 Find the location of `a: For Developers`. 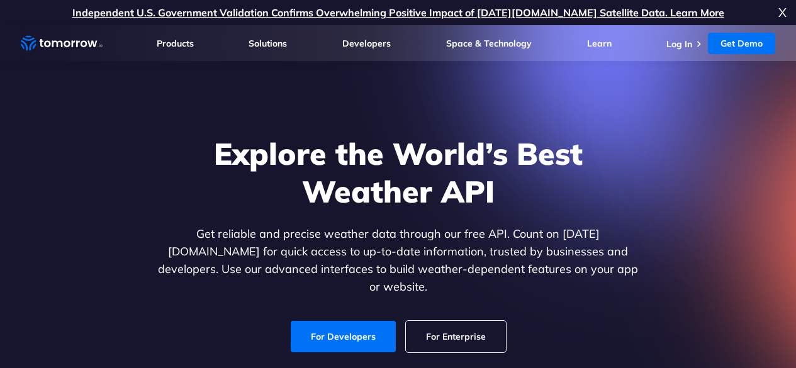

a: For Developers is located at coordinates (343, 336).